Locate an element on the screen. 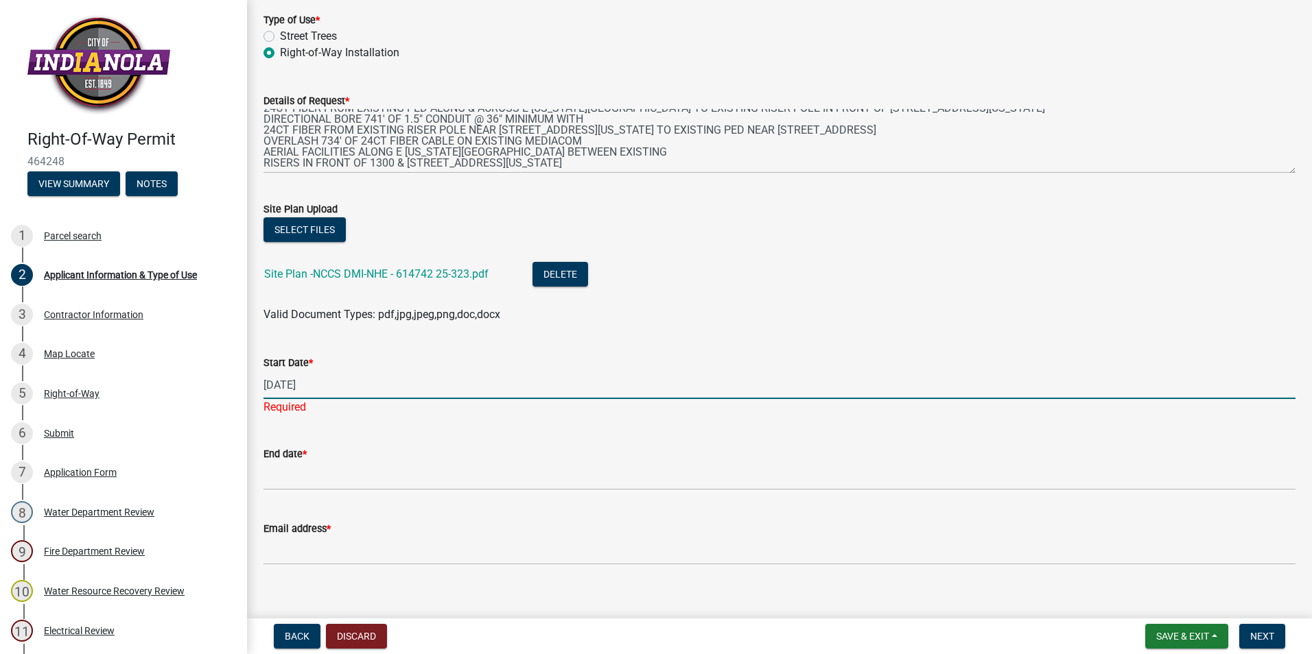  button: Next is located at coordinates (1262, 637).